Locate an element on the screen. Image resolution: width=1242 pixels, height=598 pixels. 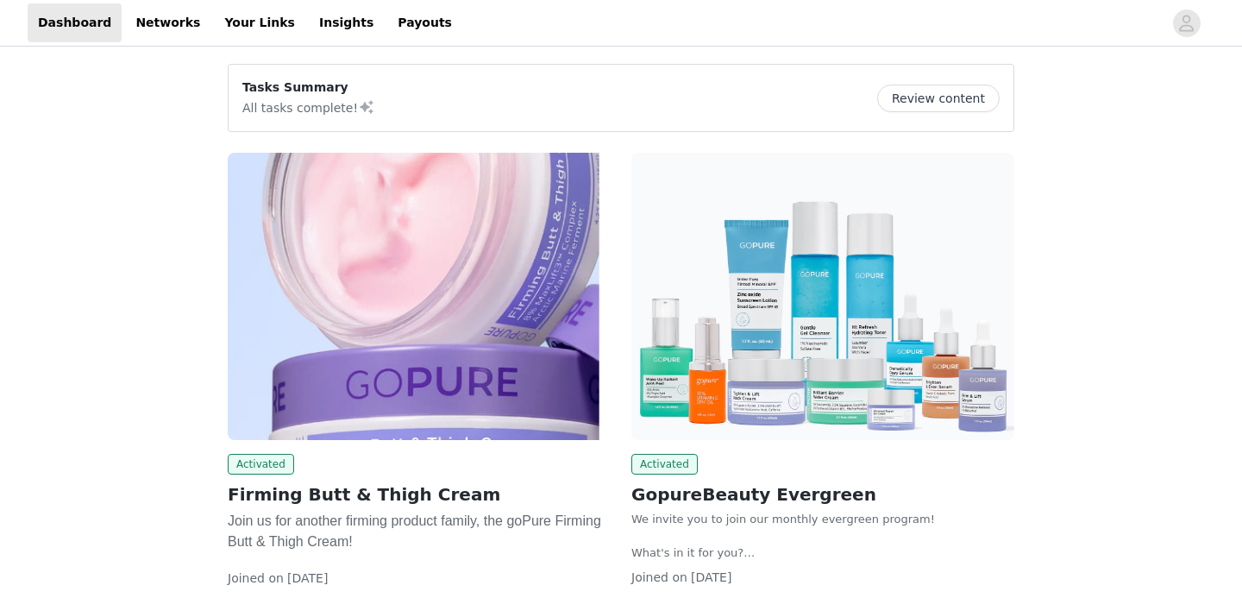
a: Payouts is located at coordinates (424, 22).